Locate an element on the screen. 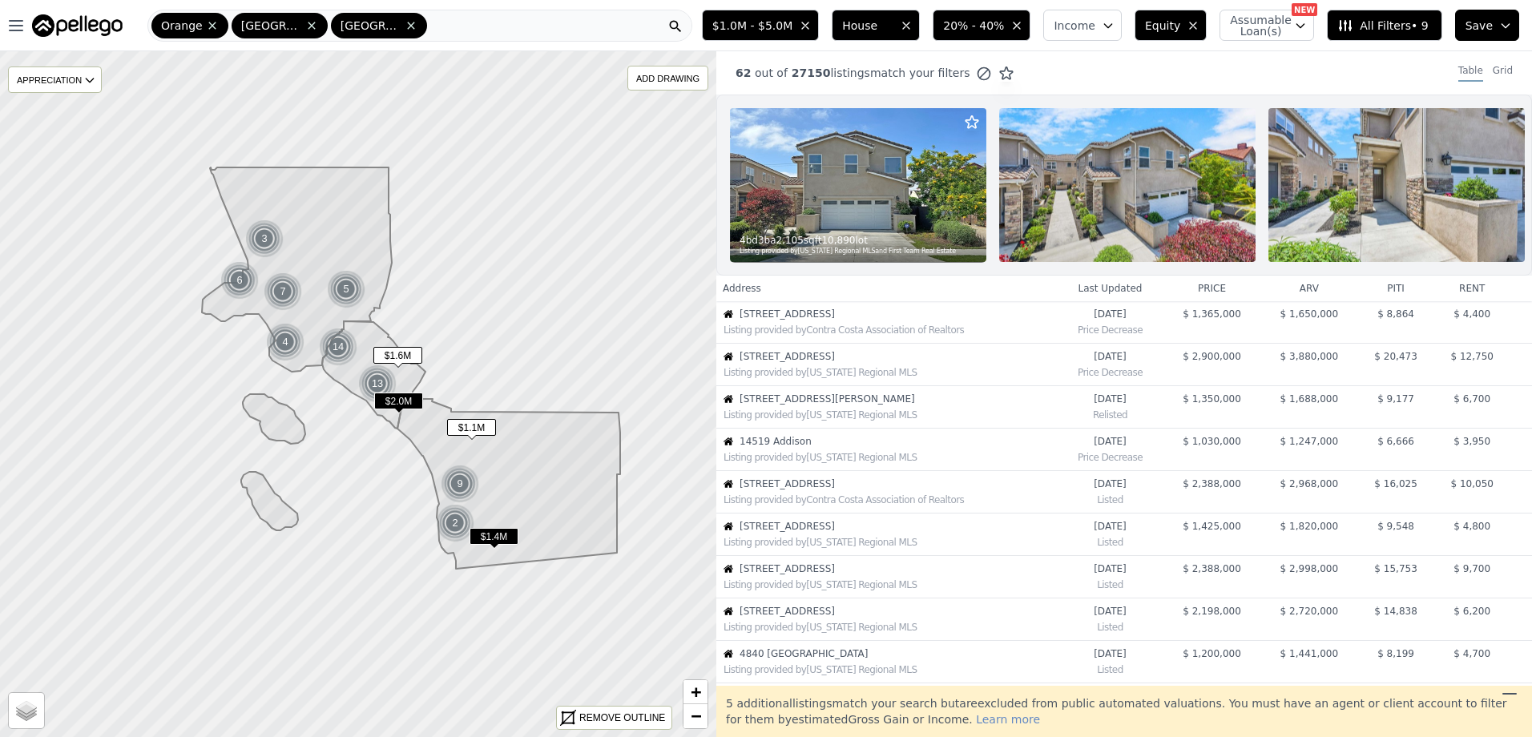 This screenshot has width=1532, height=737. span: $ 14,838 is located at coordinates (1395, 611).